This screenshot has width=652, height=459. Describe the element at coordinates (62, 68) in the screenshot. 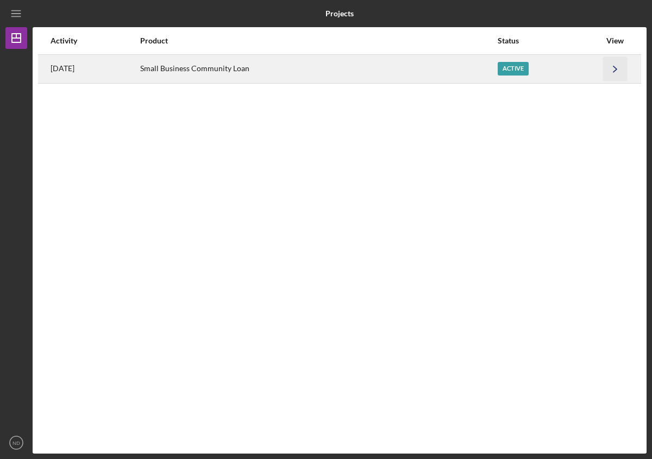

I see `time: 2025-08-05 19:43` at that location.